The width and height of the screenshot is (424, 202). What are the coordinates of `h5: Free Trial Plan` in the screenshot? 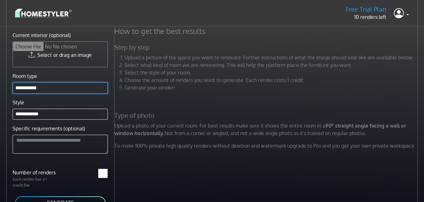 It's located at (366, 9).